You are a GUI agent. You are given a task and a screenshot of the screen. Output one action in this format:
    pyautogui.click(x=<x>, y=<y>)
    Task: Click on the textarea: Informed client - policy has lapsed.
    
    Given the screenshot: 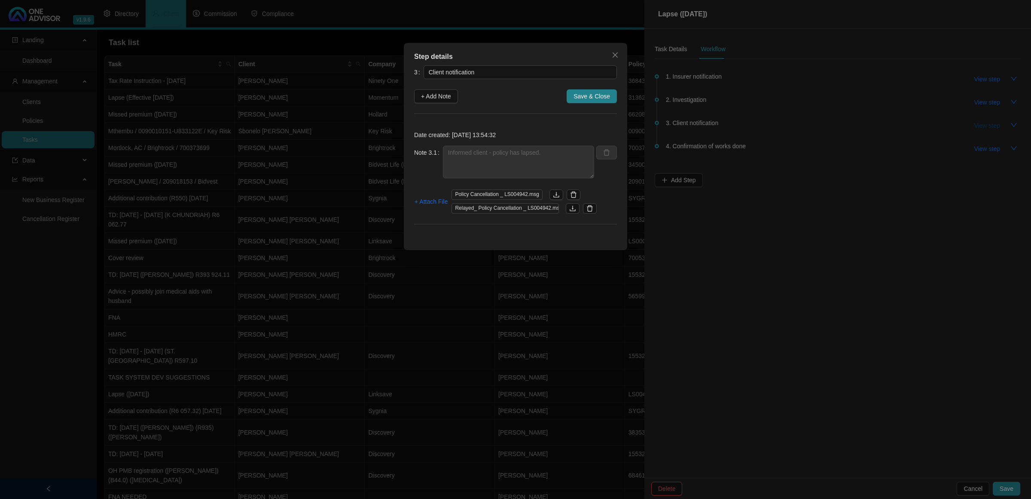 What is the action you would take?
    pyautogui.click(x=519, y=162)
    